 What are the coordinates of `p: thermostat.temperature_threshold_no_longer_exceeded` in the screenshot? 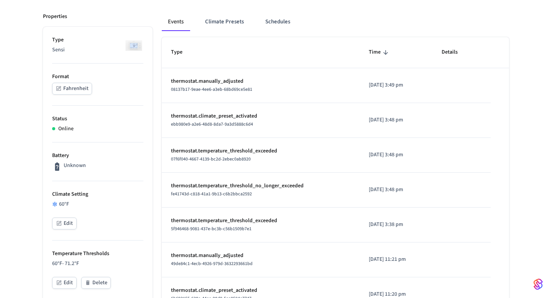 It's located at (261, 186).